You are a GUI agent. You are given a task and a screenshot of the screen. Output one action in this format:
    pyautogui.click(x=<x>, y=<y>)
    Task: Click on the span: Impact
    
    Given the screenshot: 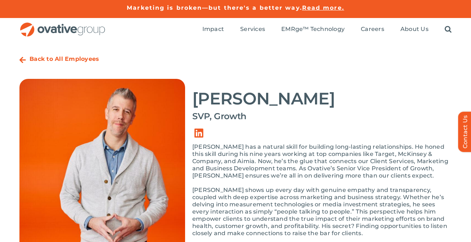 What is the action you would take?
    pyautogui.click(x=213, y=29)
    